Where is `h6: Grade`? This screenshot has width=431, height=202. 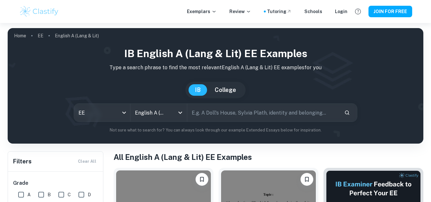
h6: Grade is located at coordinates (56, 183).